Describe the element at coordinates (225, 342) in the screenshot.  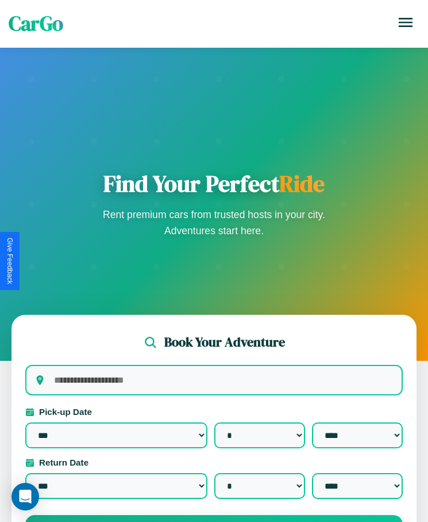
I see `h2: Book Your Adventure` at that location.